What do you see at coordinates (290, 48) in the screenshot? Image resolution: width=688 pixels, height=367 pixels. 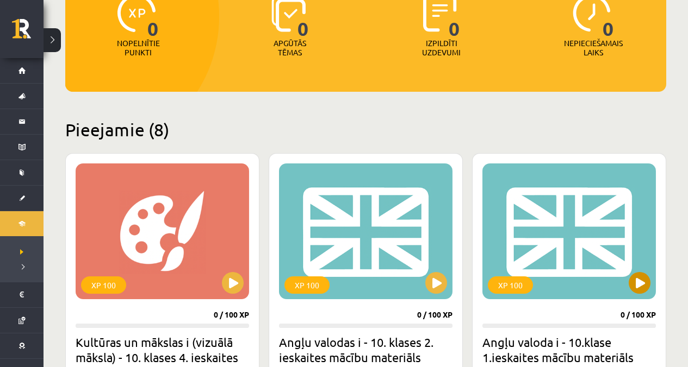 I see `p: Apgūtās tēmas` at bounding box center [290, 48].